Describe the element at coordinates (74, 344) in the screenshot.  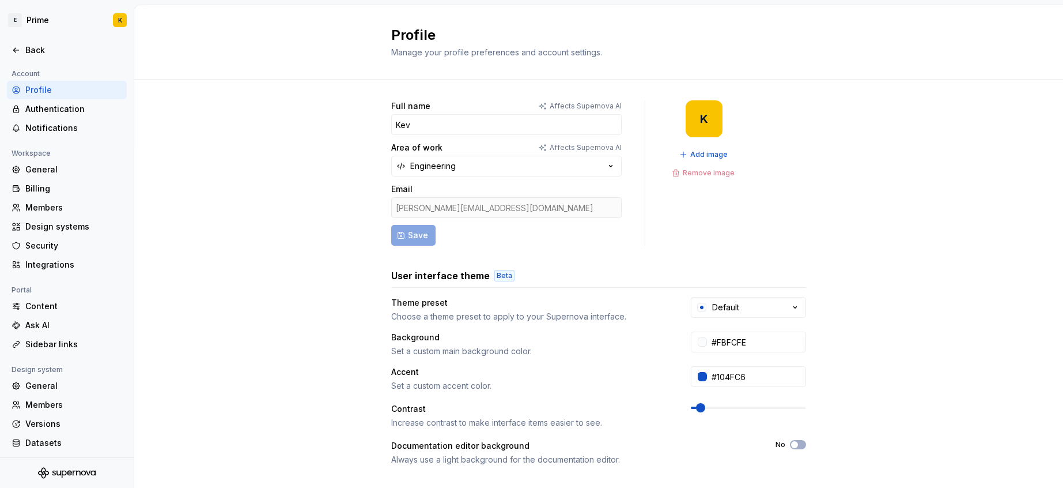
I see `div: Sidebar links` at that location.